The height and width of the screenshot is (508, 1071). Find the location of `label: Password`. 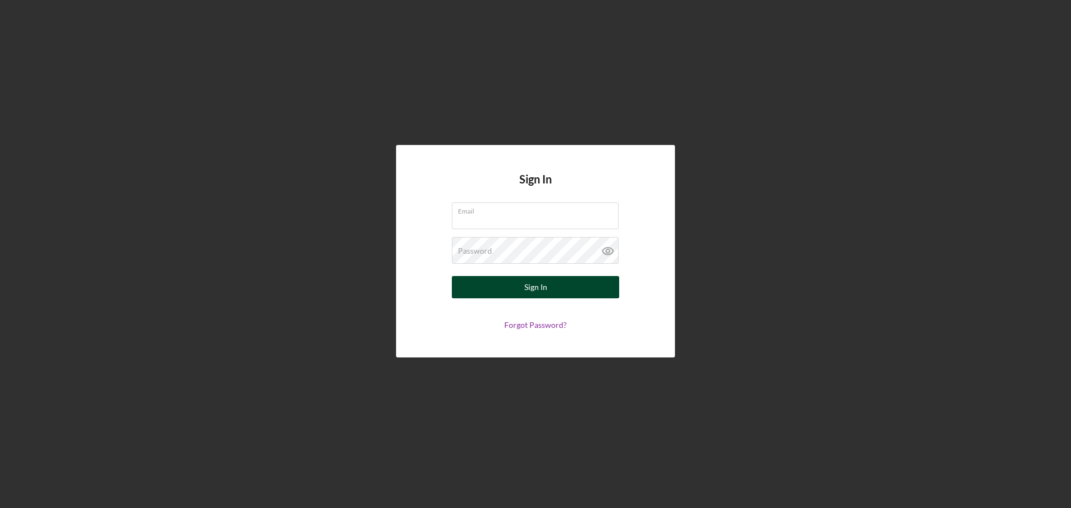

label: Password is located at coordinates (475, 251).